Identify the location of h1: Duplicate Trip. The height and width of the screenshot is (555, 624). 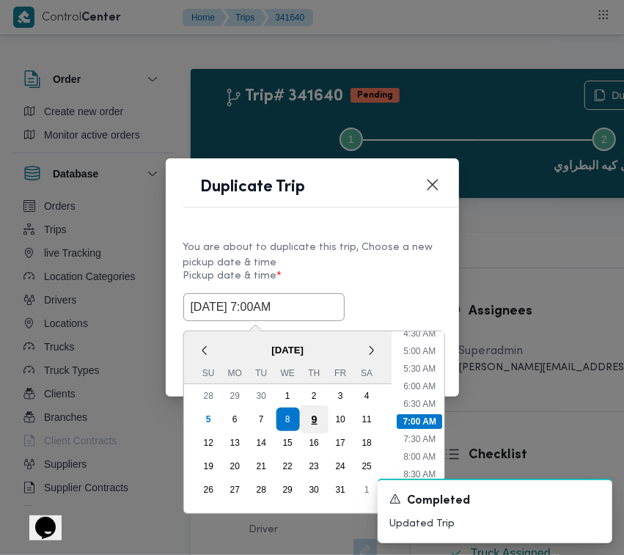
(253, 188).